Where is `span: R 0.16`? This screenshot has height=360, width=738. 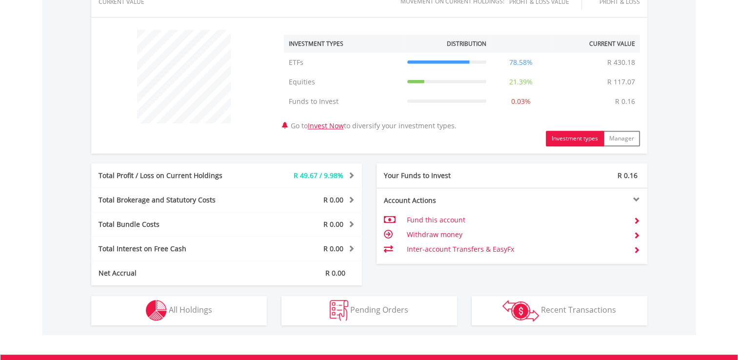 span: R 0.16 is located at coordinates (628, 175).